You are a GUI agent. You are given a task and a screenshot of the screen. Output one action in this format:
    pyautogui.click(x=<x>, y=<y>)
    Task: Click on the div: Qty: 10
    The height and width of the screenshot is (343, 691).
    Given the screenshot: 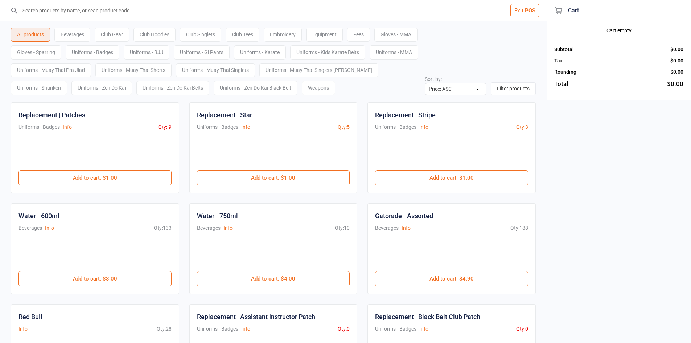 What is the action you would take?
    pyautogui.click(x=342, y=228)
    